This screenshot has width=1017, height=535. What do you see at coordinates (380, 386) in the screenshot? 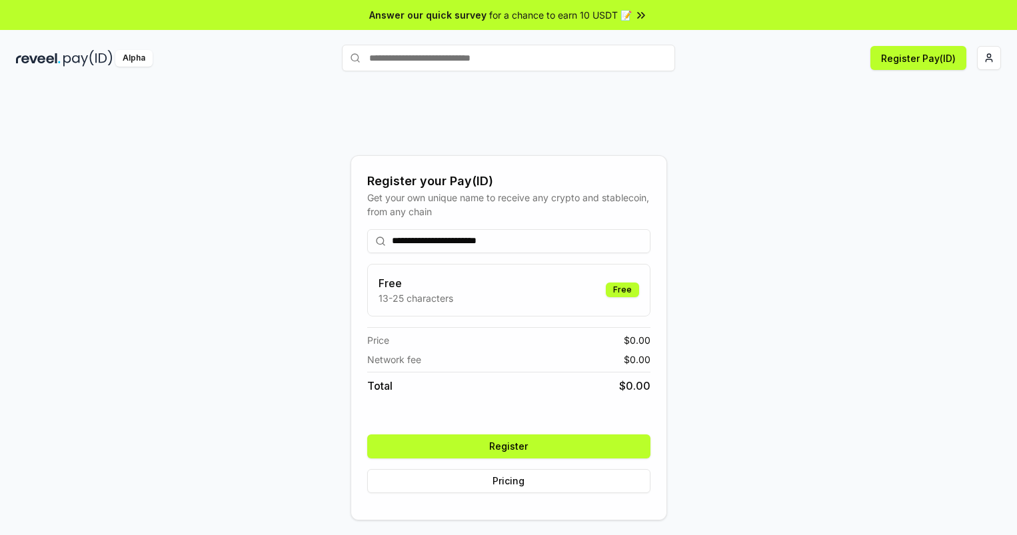
I see `span: Total` at bounding box center [380, 386].